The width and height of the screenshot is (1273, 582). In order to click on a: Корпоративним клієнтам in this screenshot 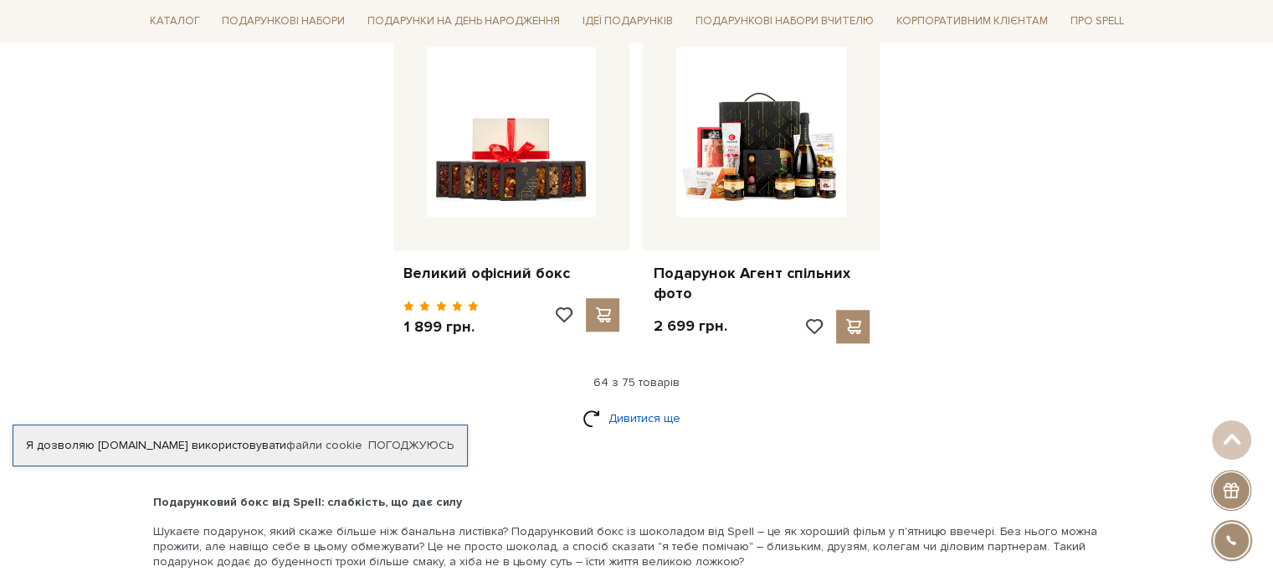, I will do `click(971, 21)`.